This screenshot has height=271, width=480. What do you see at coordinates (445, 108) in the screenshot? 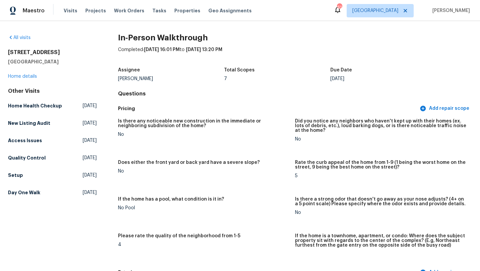
I see `span: Add repair scope` at bounding box center [445, 108].